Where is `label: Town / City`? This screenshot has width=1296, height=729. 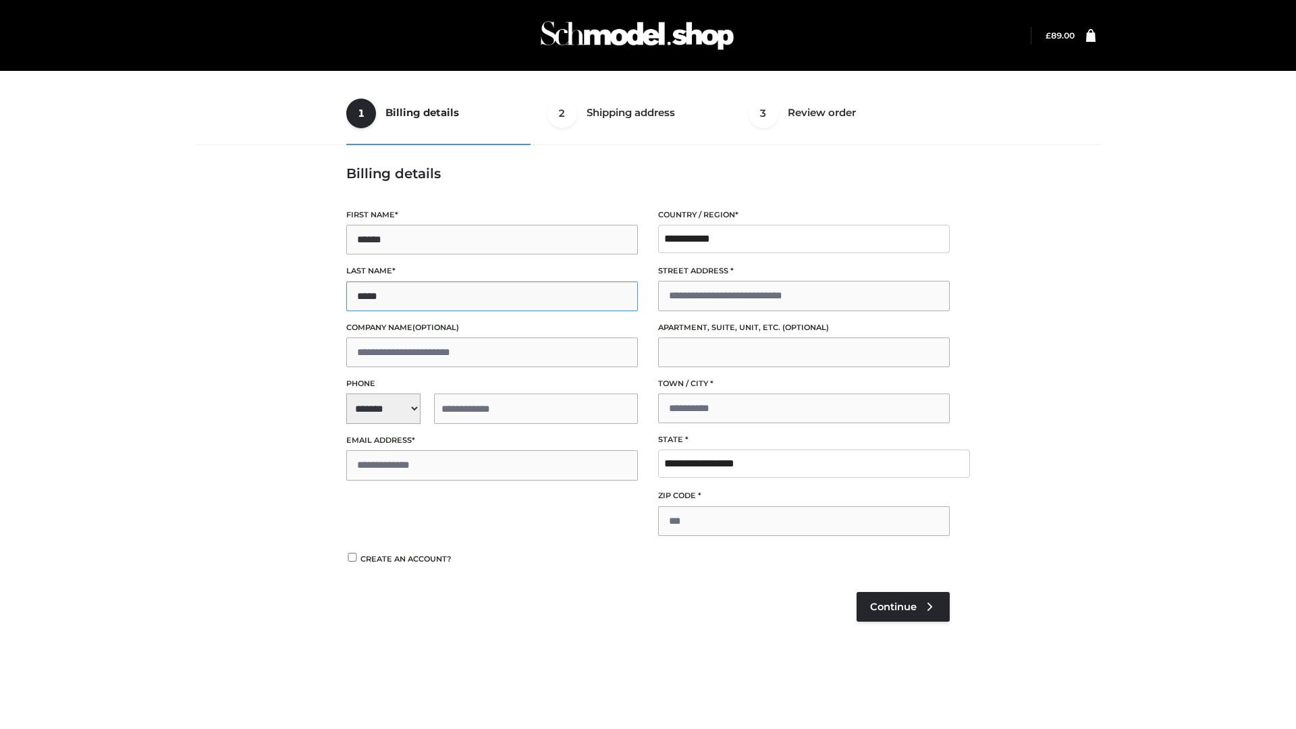
label: Town / City is located at coordinates (804, 383).